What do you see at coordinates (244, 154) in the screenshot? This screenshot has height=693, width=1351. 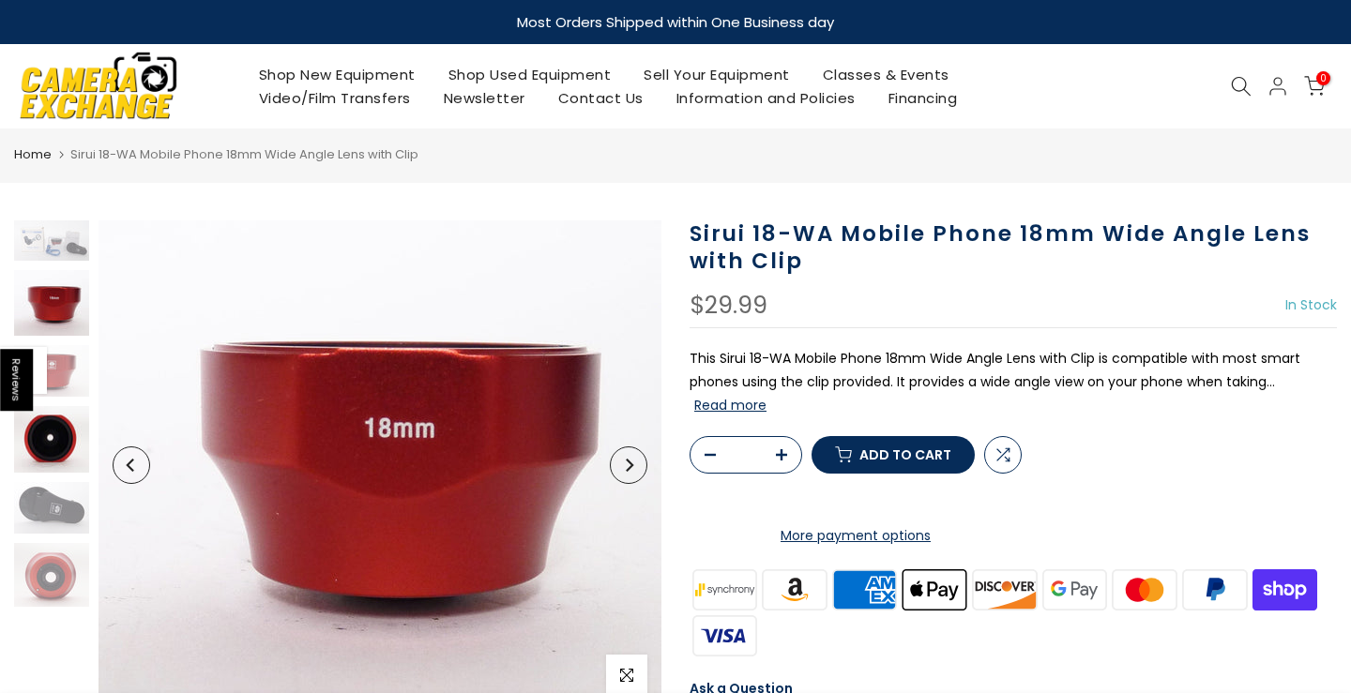 I see `span: Sirui 18-WA Mobile Phone 18mm Wide Angle Lens with Clip` at bounding box center [244, 154].